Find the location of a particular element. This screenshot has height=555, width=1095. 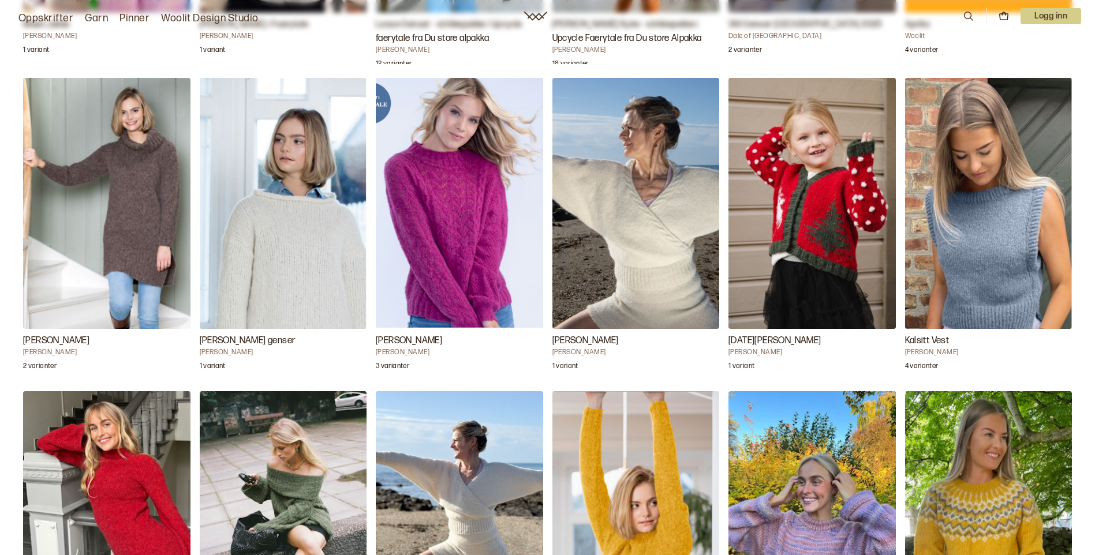

h3: Kalsitt Vest is located at coordinates (989, 341).